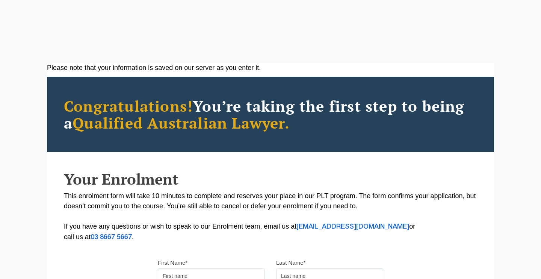 This screenshot has height=279, width=541. I want to click on label: Last Name*, so click(291, 263).